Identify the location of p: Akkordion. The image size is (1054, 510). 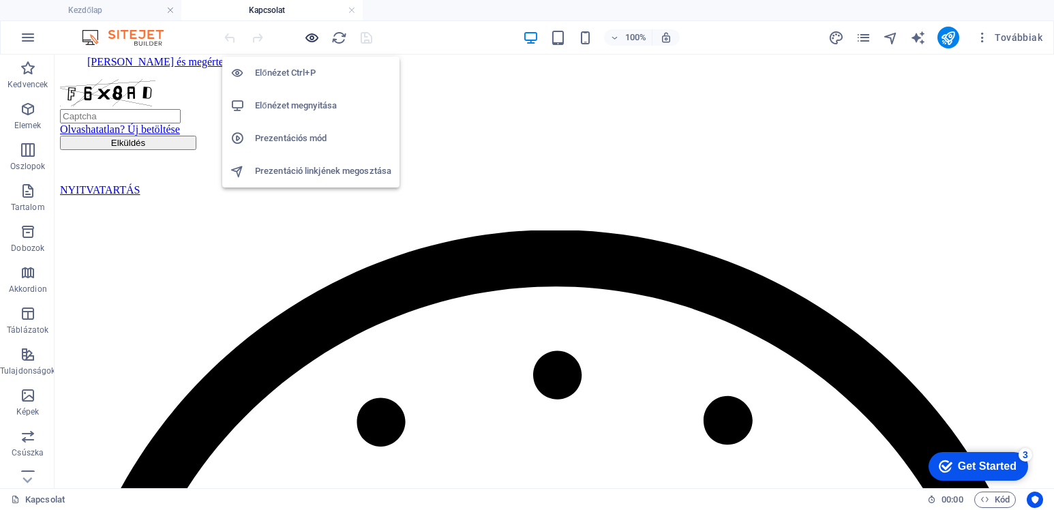
(28, 289).